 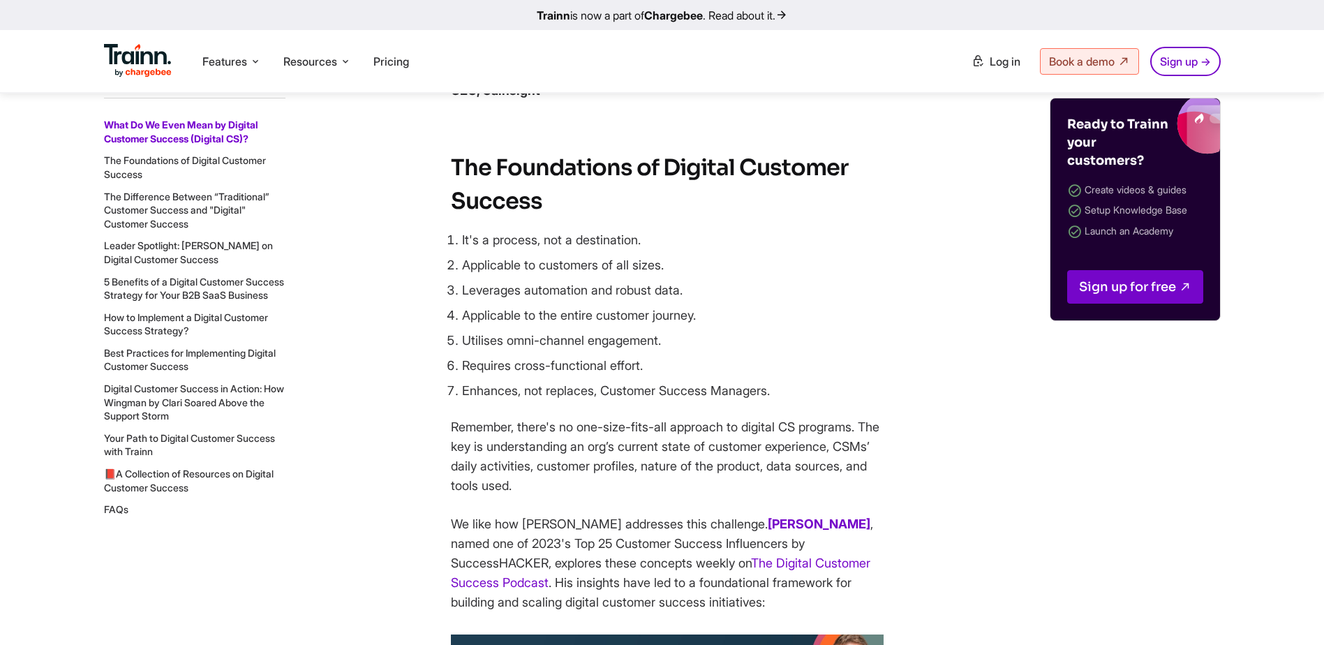 I want to click on span: Pricing, so click(x=391, y=61).